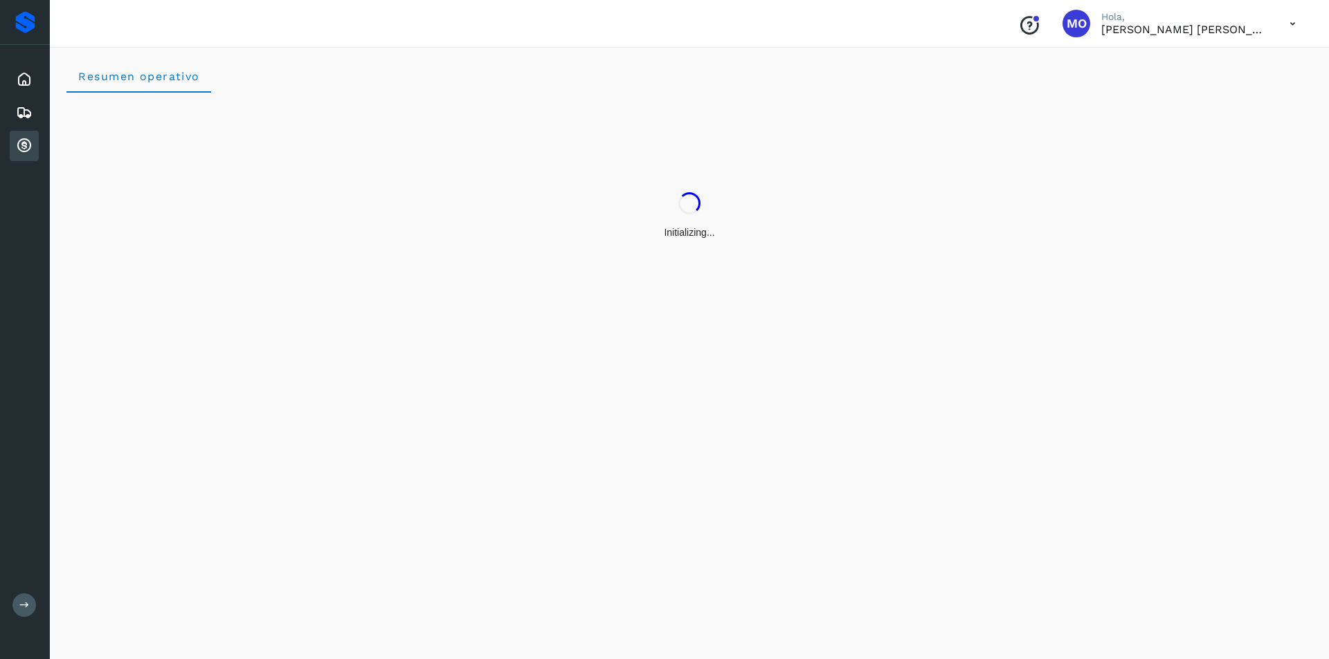 Image resolution: width=1329 pixels, height=659 pixels. What do you see at coordinates (24, 146) in the screenshot?
I see `div: Cuentas por cobrar` at bounding box center [24, 146].